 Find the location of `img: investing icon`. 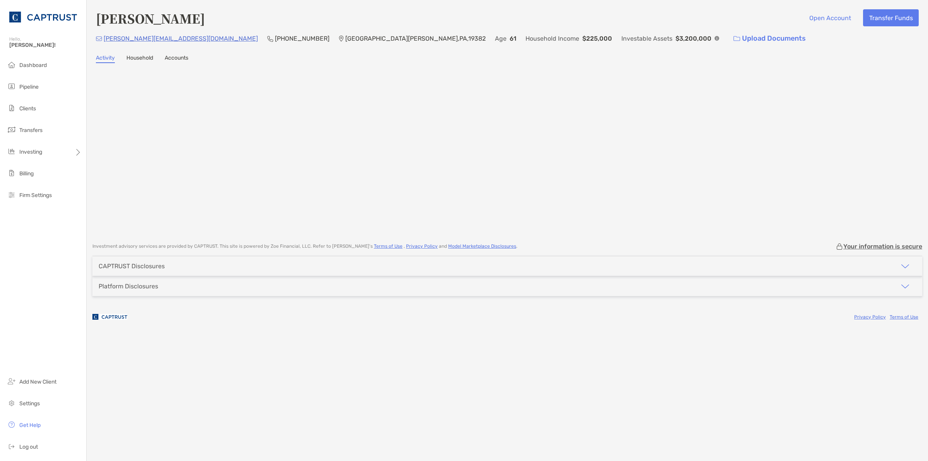

img: investing icon is located at coordinates (12, 151).